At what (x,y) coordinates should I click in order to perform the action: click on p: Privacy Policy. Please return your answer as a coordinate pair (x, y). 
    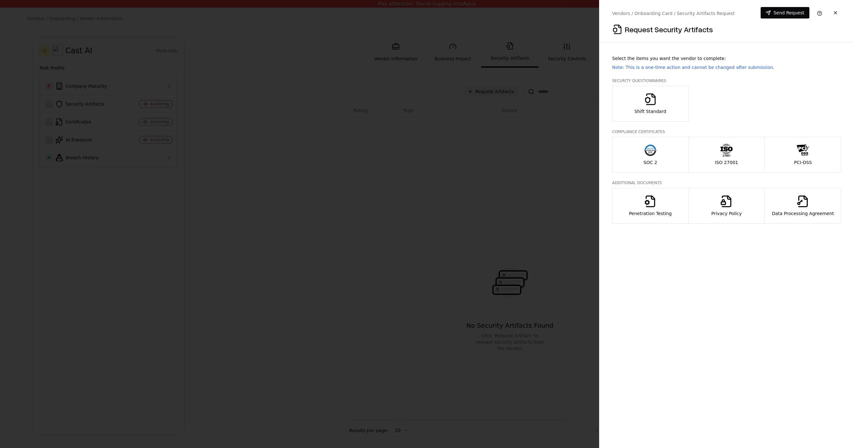
    Looking at the image, I should click on (726, 213).